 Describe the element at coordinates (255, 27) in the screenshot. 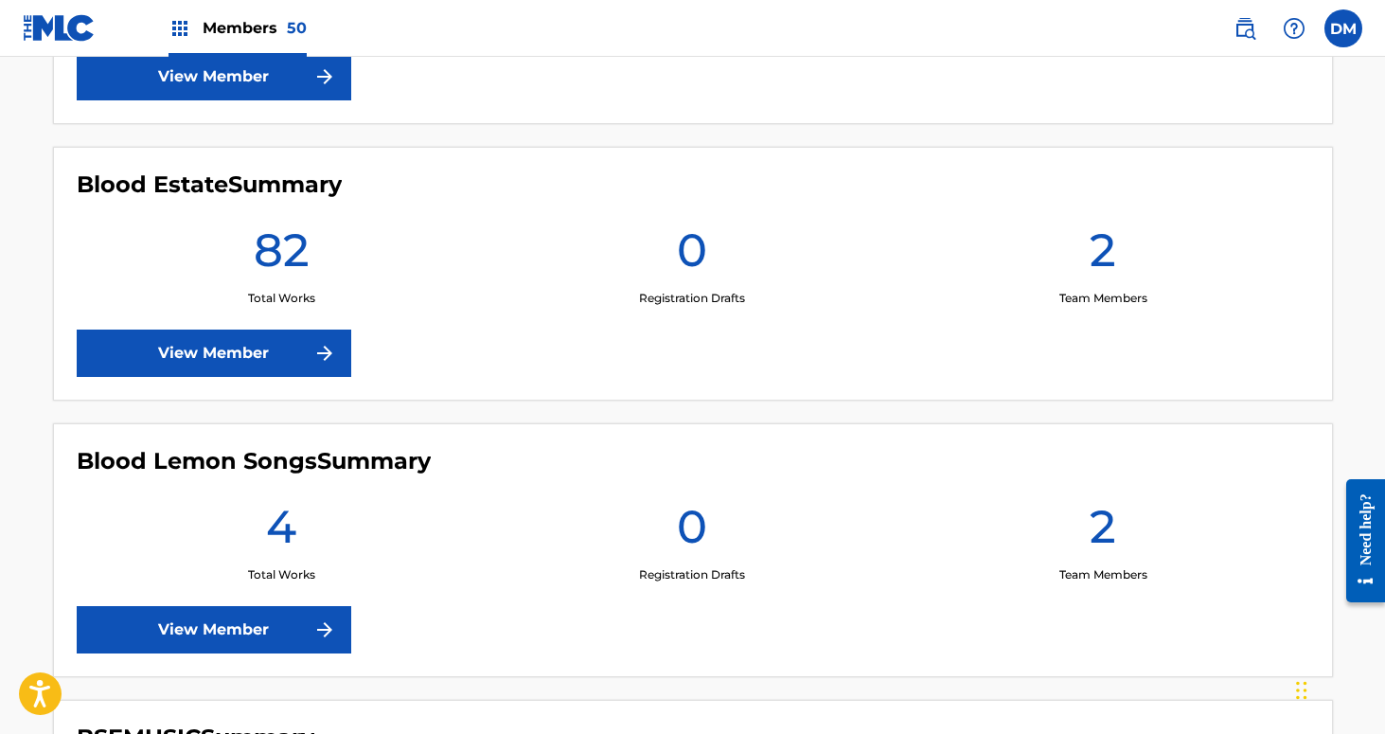

I see `span: Members` at that location.